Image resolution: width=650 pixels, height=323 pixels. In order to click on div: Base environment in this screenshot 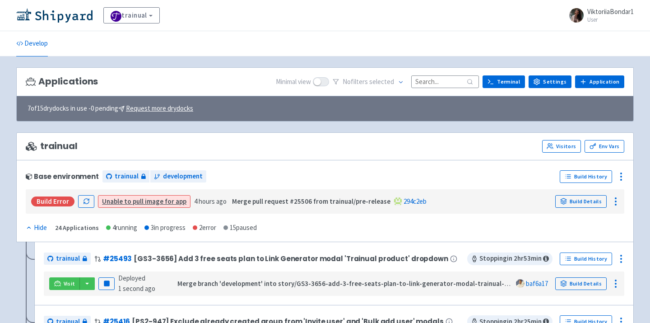, I will do `click(62, 176)`.